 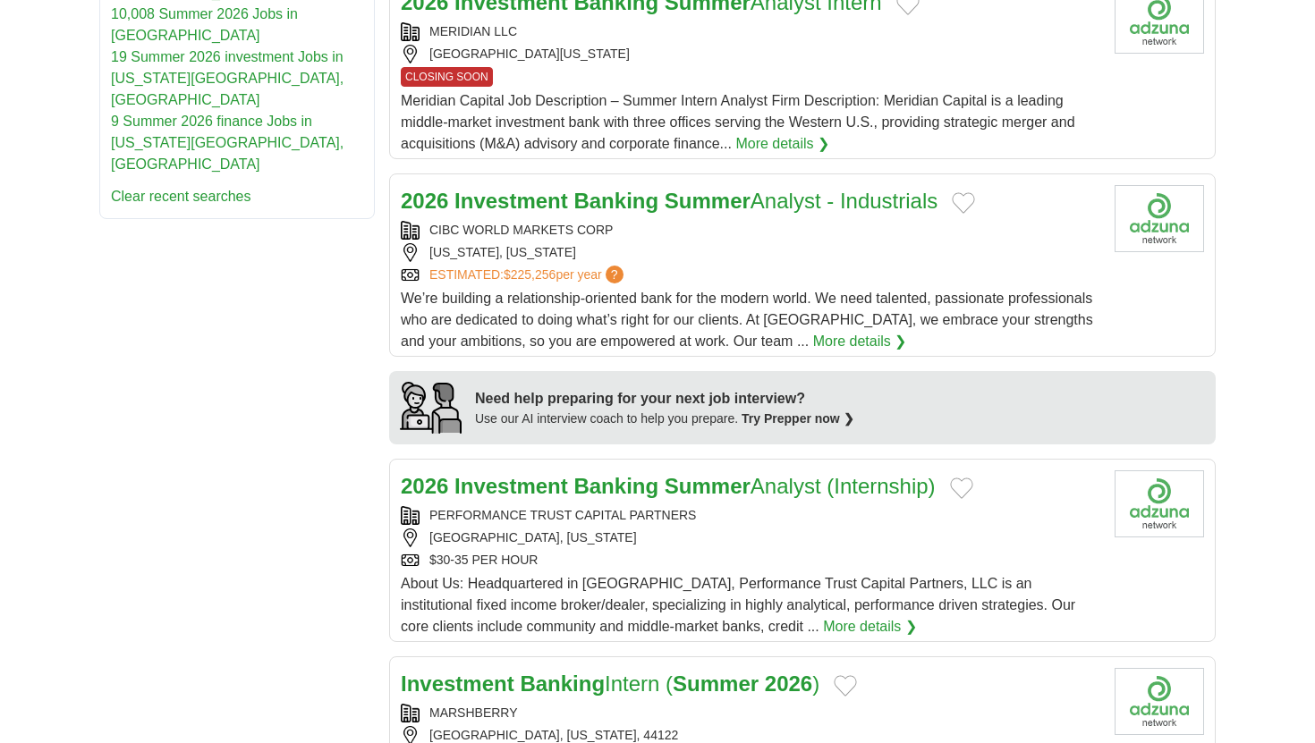 I want to click on a: Investment BankingIntern (Summer 2026), so click(x=610, y=683).